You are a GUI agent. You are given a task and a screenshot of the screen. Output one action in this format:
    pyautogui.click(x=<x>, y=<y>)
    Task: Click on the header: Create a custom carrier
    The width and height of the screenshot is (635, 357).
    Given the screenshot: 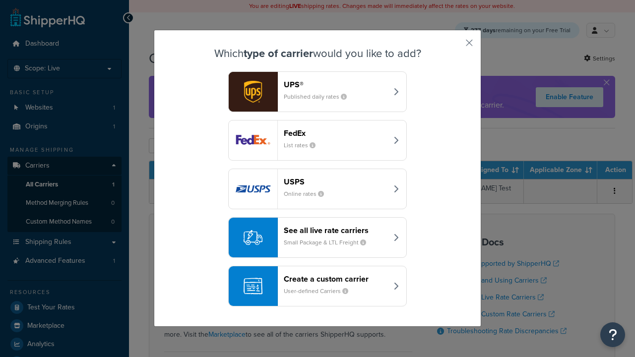 What is the action you would take?
    pyautogui.click(x=335, y=279)
    